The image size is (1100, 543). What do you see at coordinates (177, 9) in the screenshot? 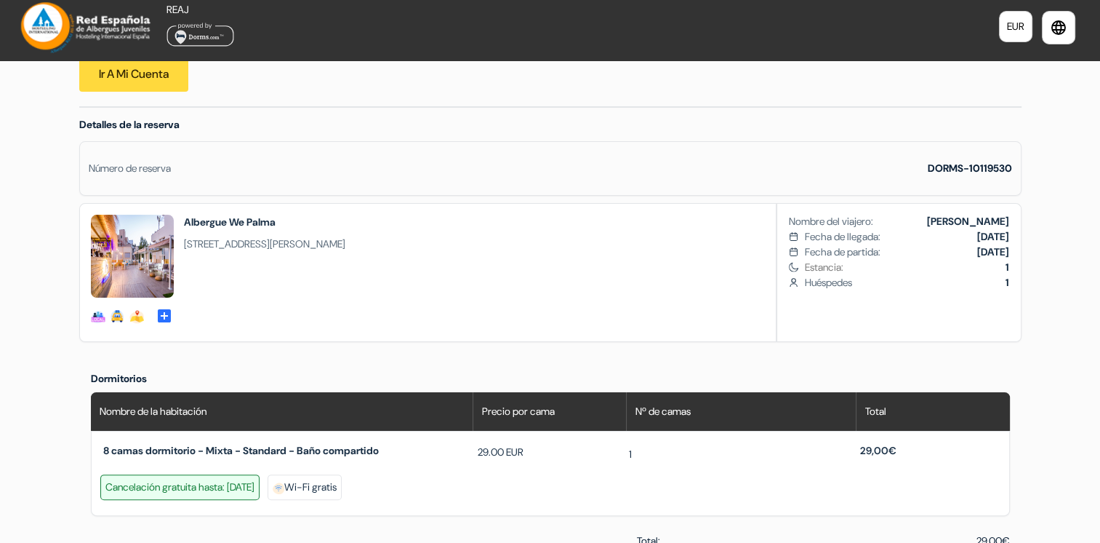
I see `span: REAJ` at bounding box center [177, 9].